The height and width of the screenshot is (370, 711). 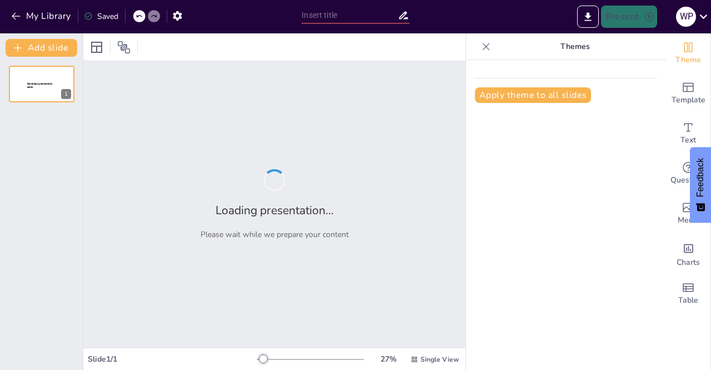 I want to click on span: Media, so click(x=689, y=220).